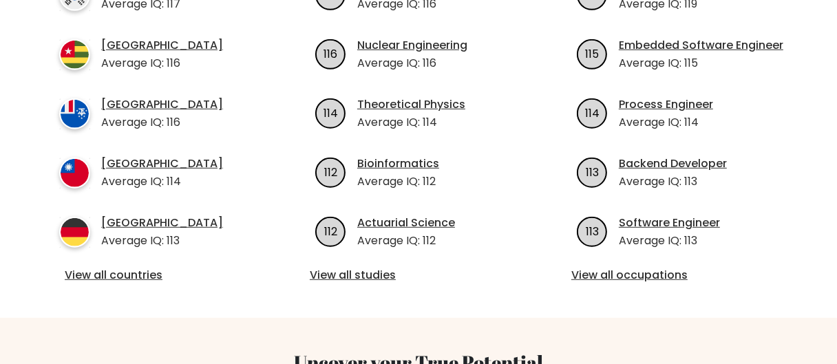 Image resolution: width=837 pixels, height=364 pixels. What do you see at coordinates (701, 63) in the screenshot?
I see `p: Average IQ: 115` at bounding box center [701, 63].